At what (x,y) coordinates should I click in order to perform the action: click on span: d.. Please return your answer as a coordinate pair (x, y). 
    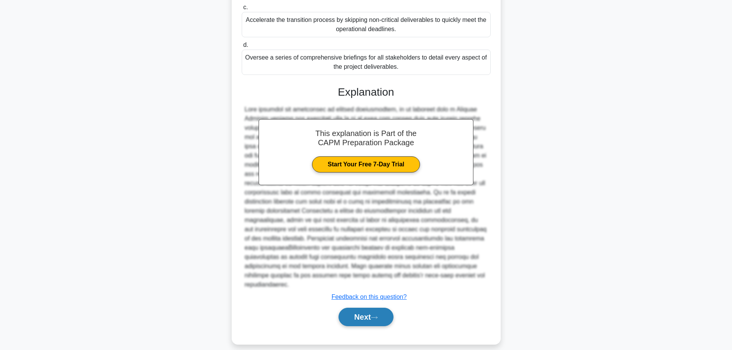
    Looking at the image, I should click on (246, 45).